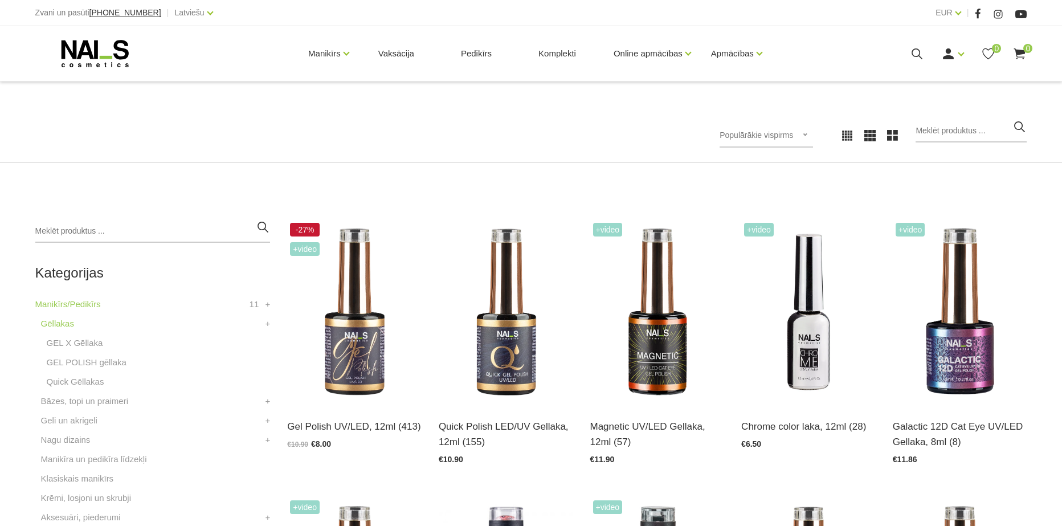 The image size is (1062, 526). I want to click on span: -27%, so click(305, 230).